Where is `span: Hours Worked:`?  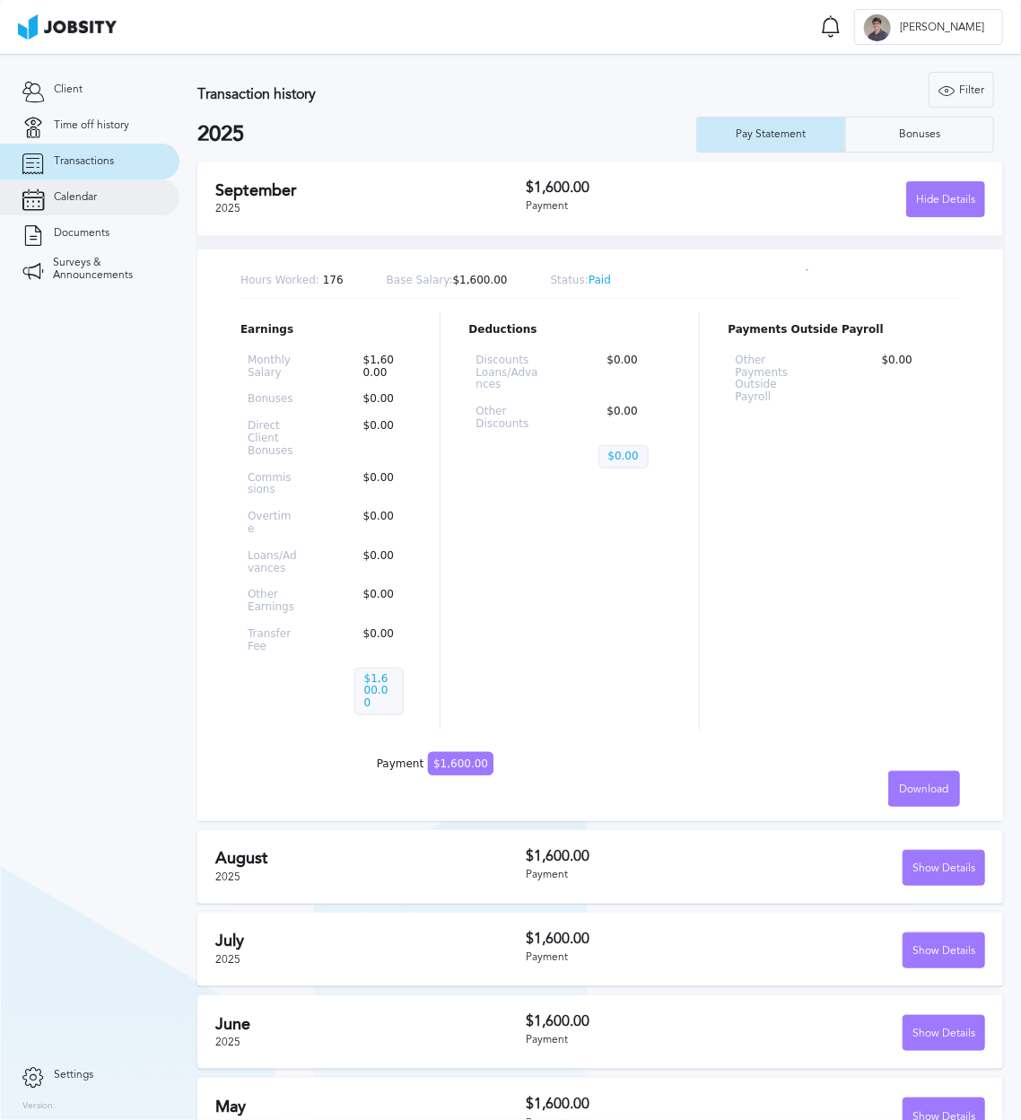 span: Hours Worked: is located at coordinates (280, 280).